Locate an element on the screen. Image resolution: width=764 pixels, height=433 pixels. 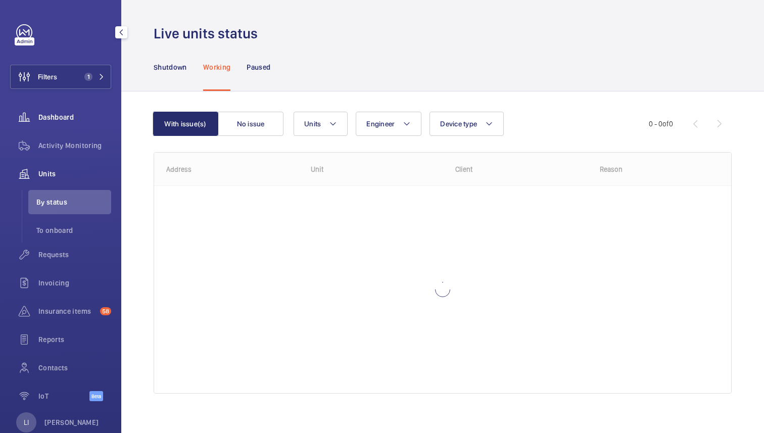
span: Contacts is located at coordinates (75, 368).